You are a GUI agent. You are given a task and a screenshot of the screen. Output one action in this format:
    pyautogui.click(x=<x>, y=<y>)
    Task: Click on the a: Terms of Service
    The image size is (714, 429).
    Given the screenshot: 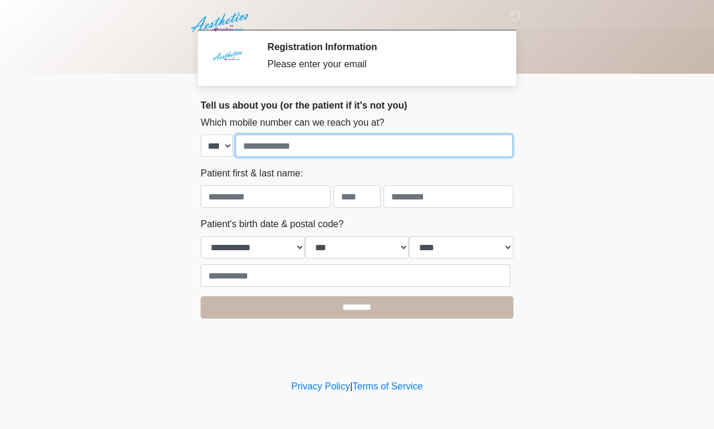 What is the action you would take?
    pyautogui.click(x=387, y=386)
    